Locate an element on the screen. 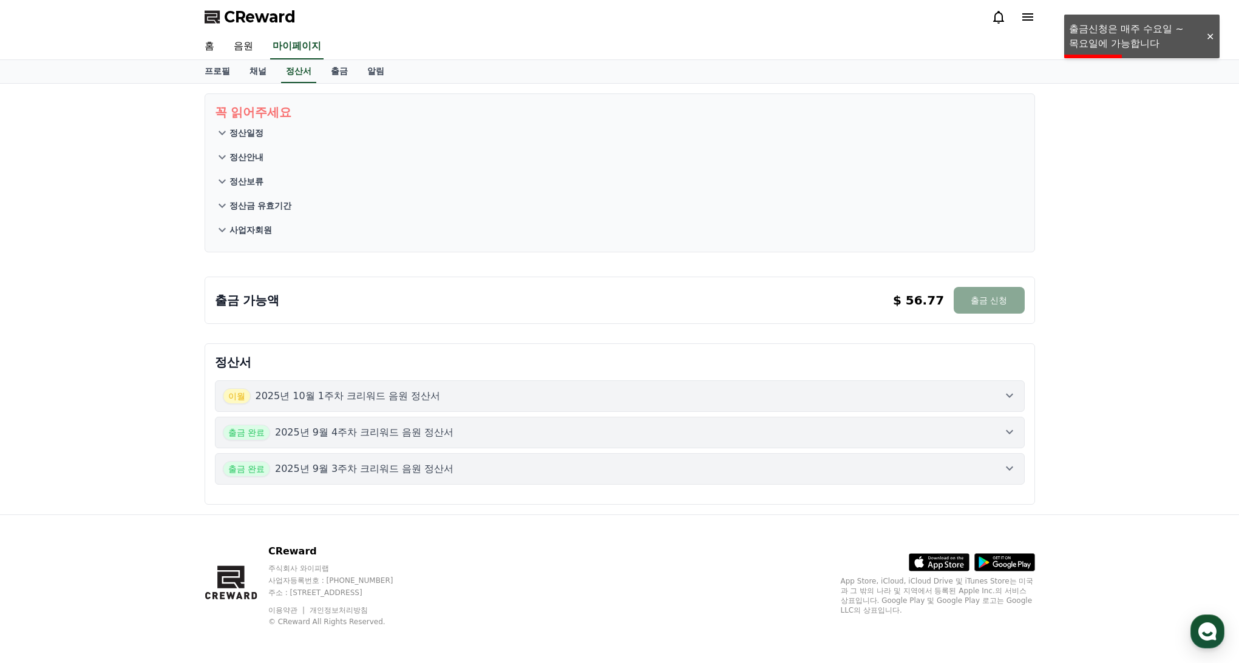 Image resolution: width=1239 pixels, height=663 pixels. a: 홈 is located at coordinates (209, 47).